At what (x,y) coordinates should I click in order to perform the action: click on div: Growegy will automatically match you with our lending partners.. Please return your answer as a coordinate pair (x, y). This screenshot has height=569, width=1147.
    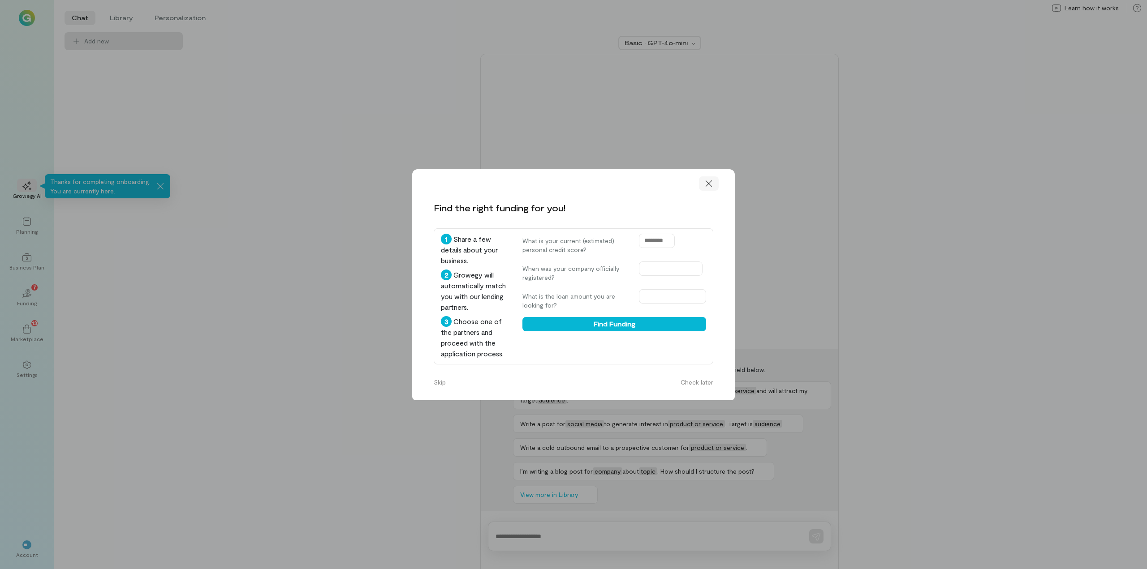
    Looking at the image, I should click on (474, 291).